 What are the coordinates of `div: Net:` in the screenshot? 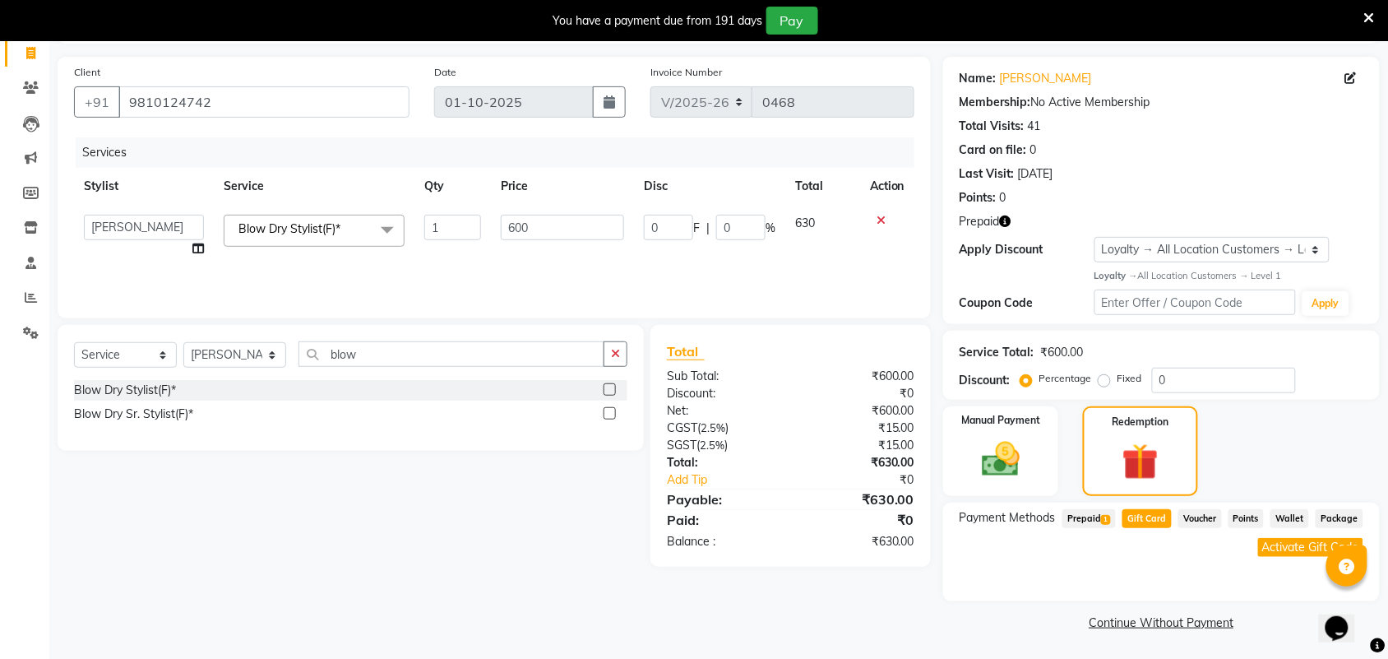 It's located at (723, 410).